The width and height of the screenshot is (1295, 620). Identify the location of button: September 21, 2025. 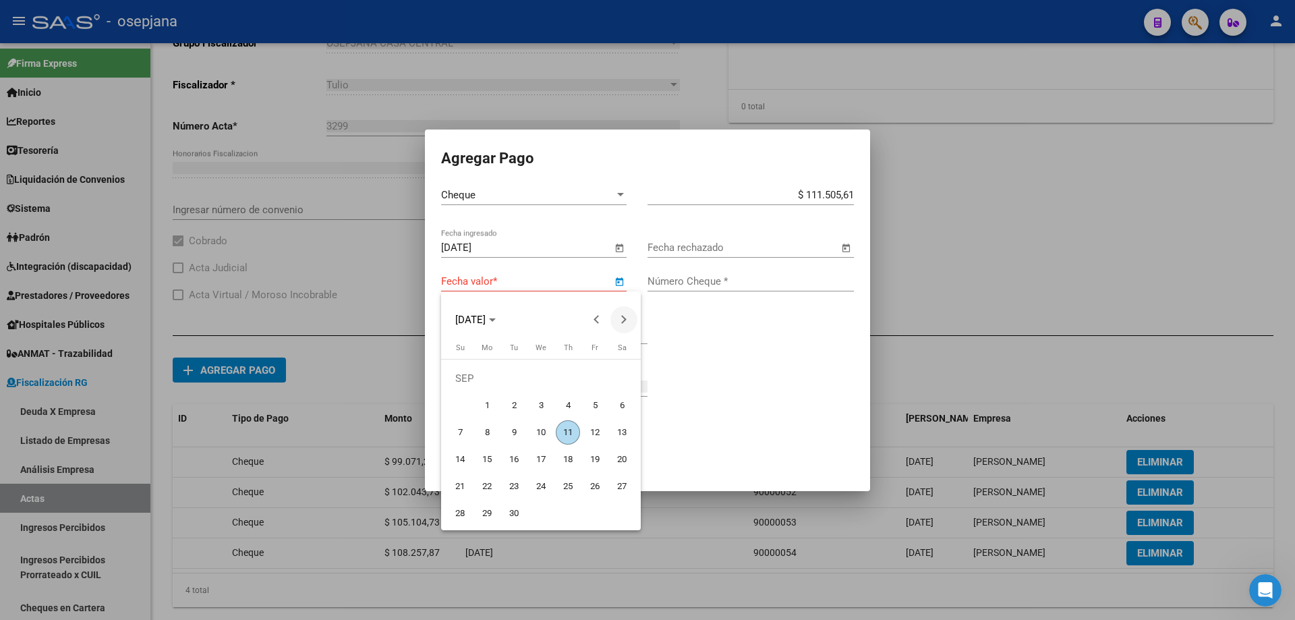
(460, 486).